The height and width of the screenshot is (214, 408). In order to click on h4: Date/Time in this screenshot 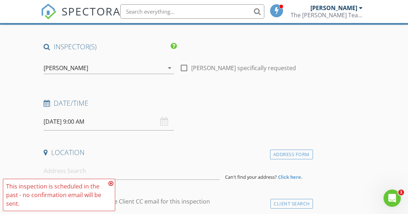, I will do `click(176, 103)`.